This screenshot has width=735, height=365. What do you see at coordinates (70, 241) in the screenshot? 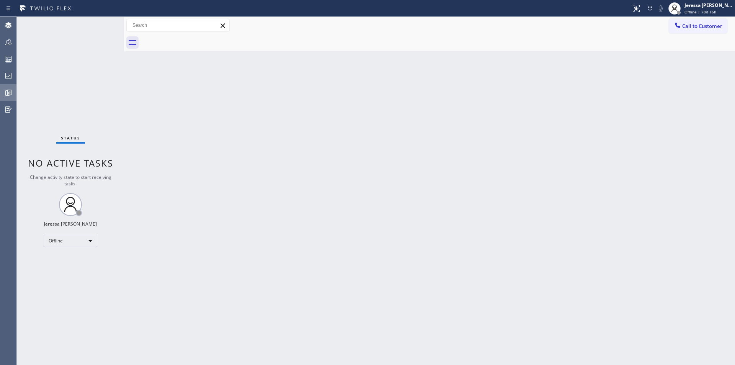
I see `div: Offline` at bounding box center [70, 241].